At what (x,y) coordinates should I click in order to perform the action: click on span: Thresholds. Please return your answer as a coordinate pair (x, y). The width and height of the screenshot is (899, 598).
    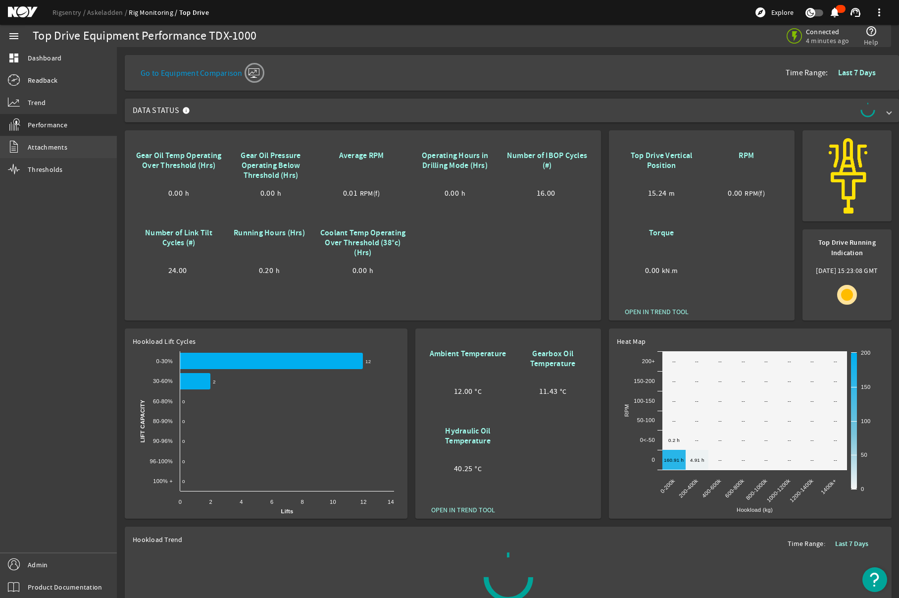
    Looking at the image, I should click on (45, 169).